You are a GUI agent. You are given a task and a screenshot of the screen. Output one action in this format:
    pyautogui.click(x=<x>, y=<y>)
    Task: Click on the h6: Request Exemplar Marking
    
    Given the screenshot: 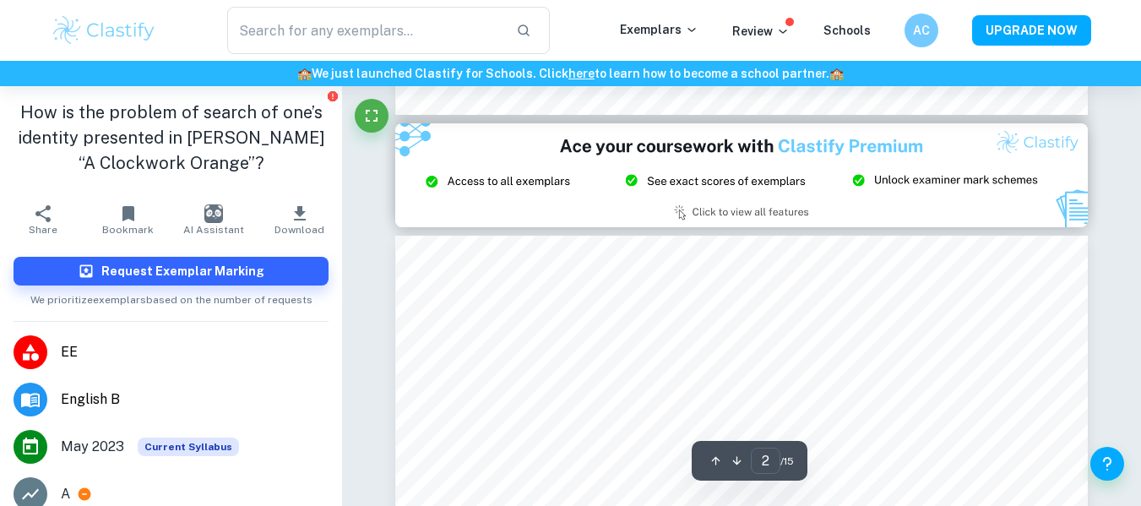 What is the action you would take?
    pyautogui.click(x=182, y=271)
    